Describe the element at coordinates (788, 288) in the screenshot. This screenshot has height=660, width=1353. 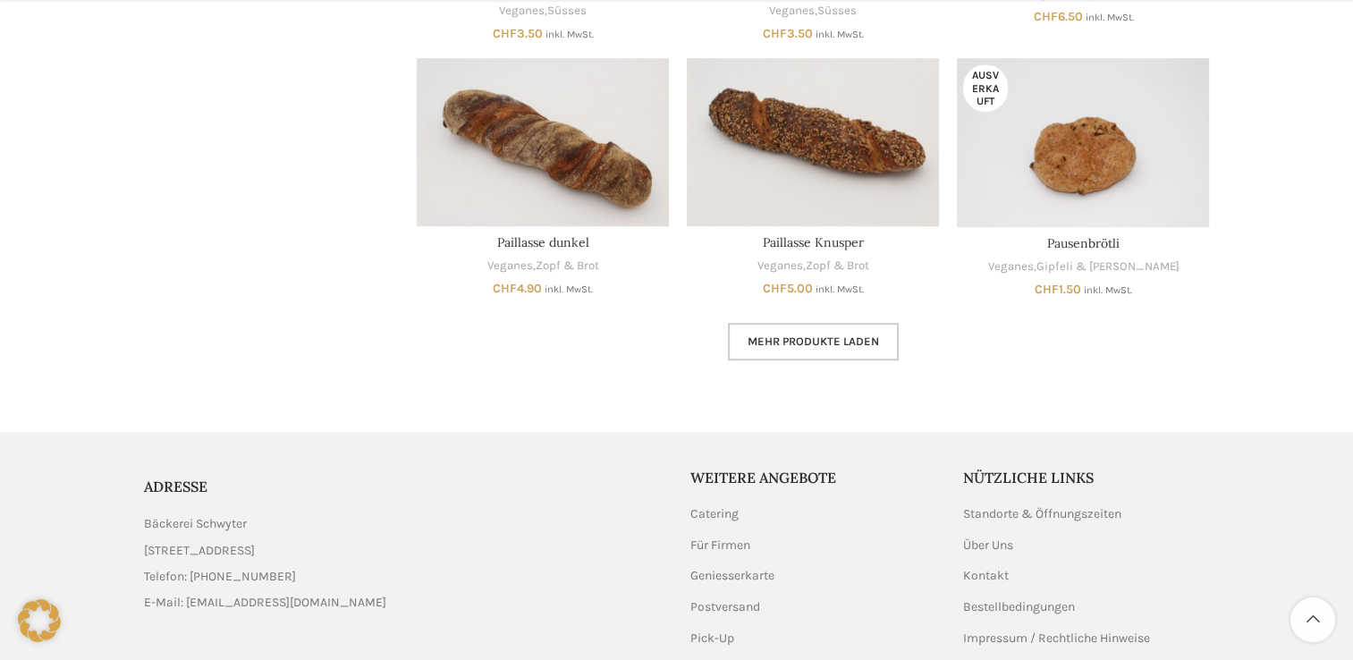
I see `bdi: 5.00` at that location.